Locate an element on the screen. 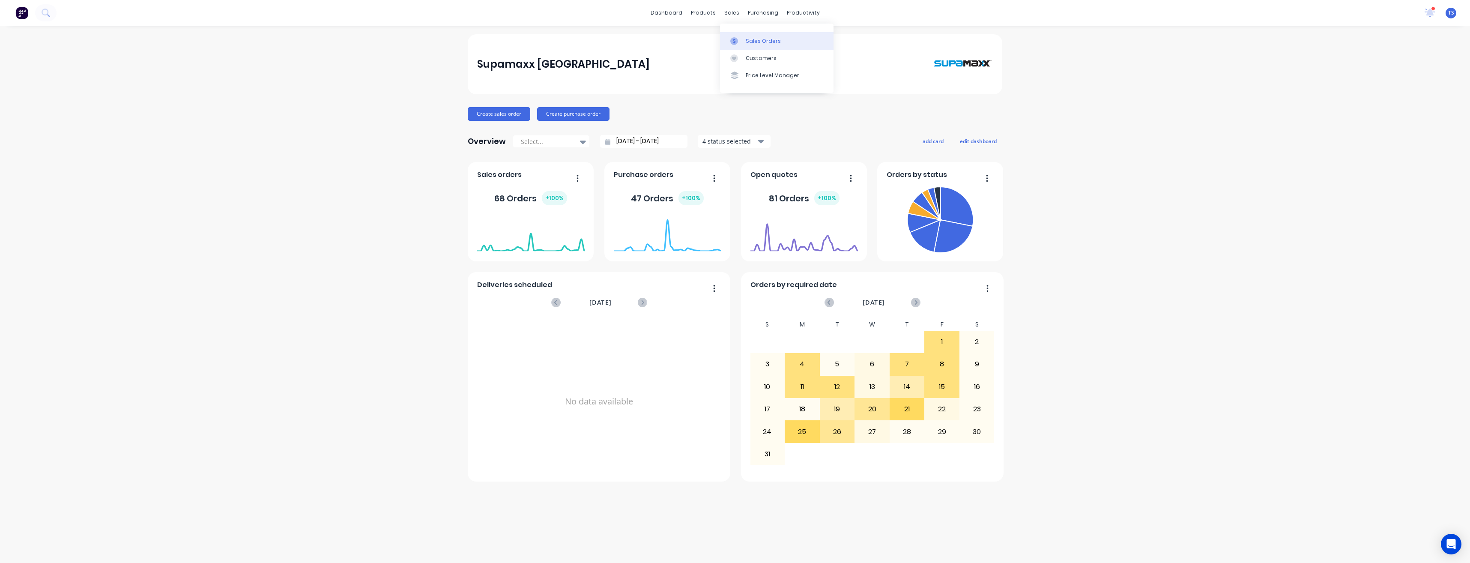 The image size is (1470, 563). div: 68 Orders is located at coordinates (531, 198).